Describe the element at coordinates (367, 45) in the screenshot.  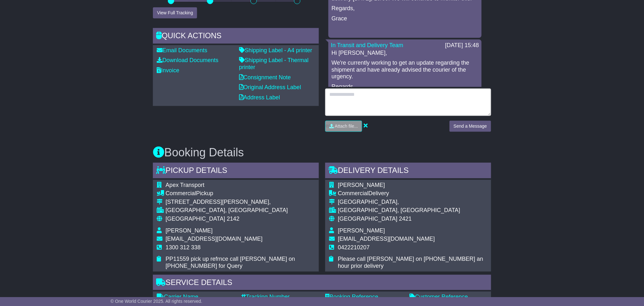
I see `a: In Transit and Delivery Team` at that location.